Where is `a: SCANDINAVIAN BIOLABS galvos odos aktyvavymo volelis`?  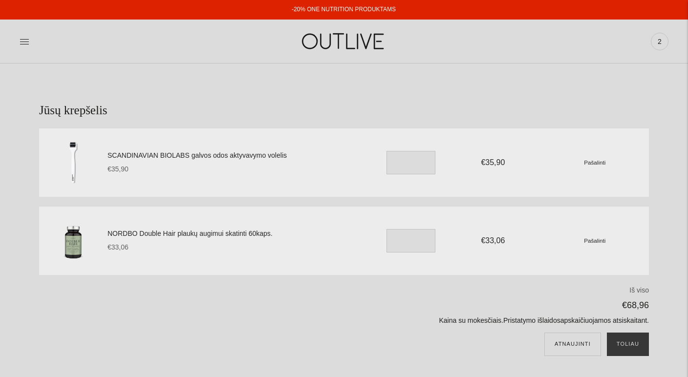 a: SCANDINAVIAN BIOLABS galvos odos aktyvavymo volelis is located at coordinates (235, 156).